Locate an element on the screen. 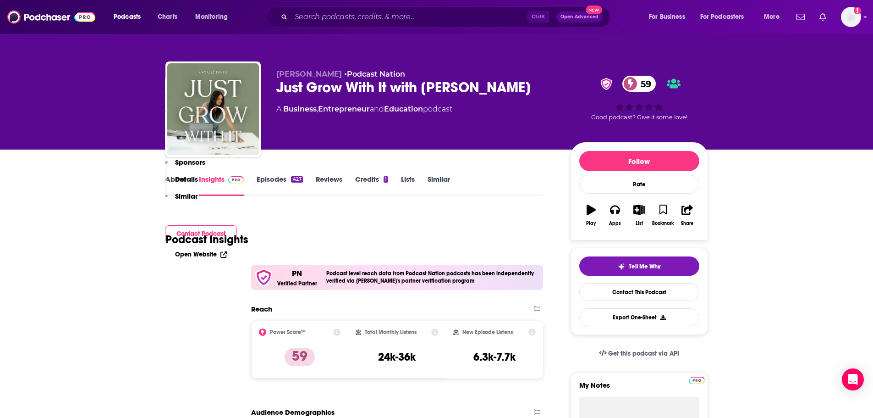 Image resolution: width=873 pixels, height=418 pixels. img: Podchaser - Follow, Share and Rate Podcasts is located at coordinates (51, 17).